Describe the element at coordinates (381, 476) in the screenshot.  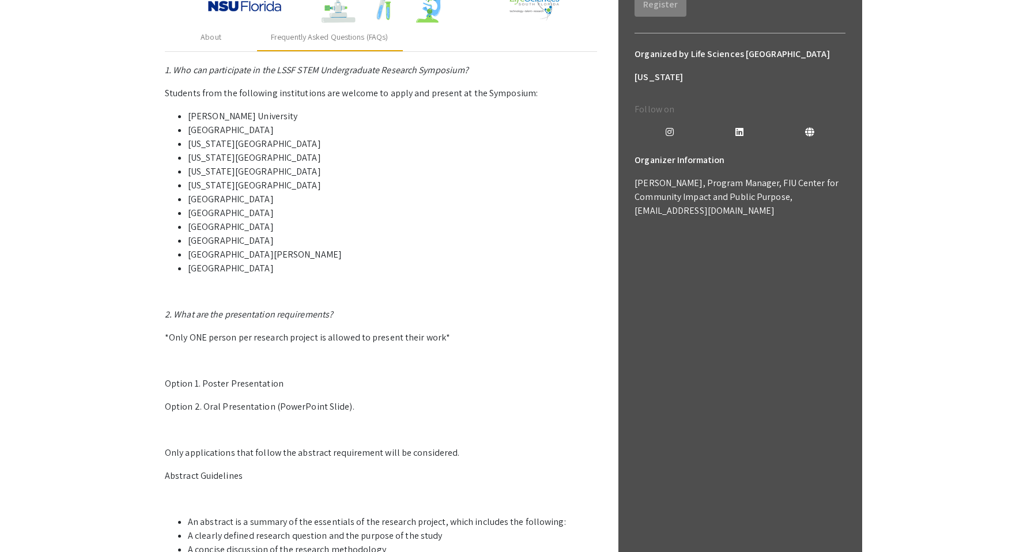
I see `p: Abstract Guidelines` at that location.